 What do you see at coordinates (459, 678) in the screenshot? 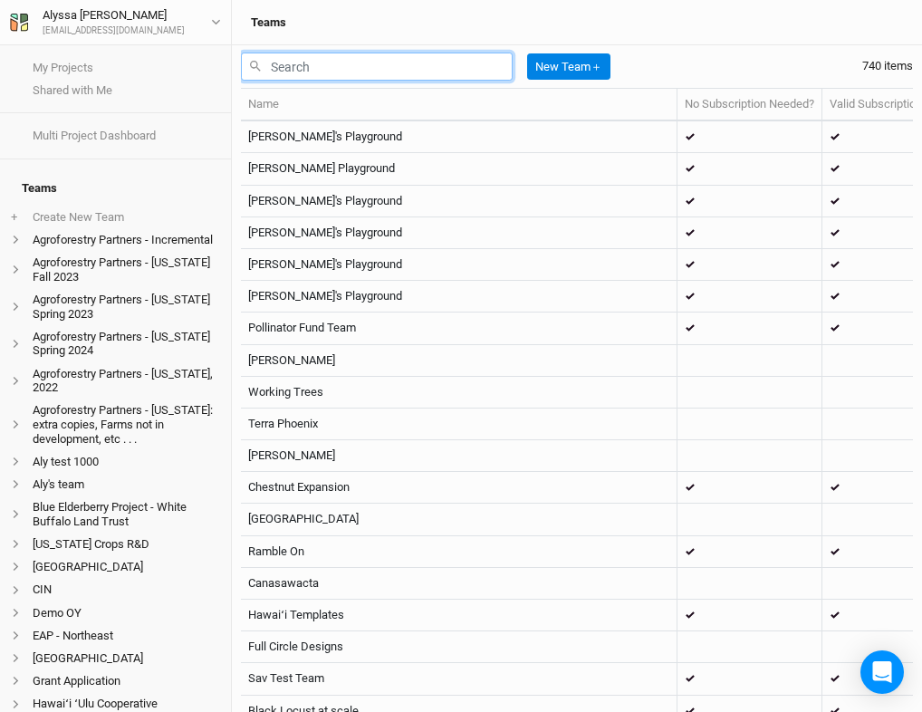
I see `td: Sav Test Team` at bounding box center [459, 678].